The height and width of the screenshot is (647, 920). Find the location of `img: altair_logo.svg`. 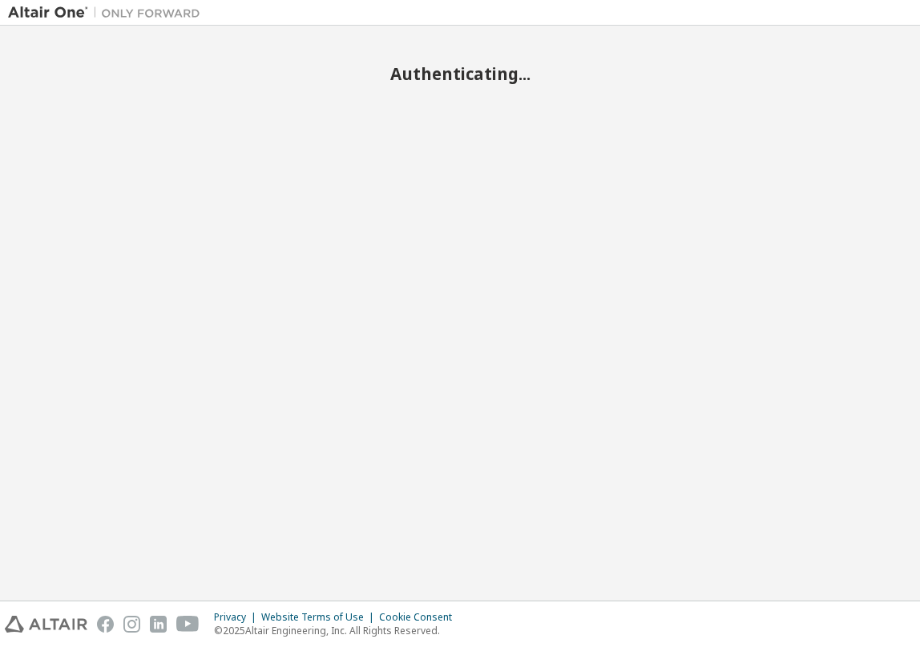

img: altair_logo.svg is located at coordinates (46, 624).